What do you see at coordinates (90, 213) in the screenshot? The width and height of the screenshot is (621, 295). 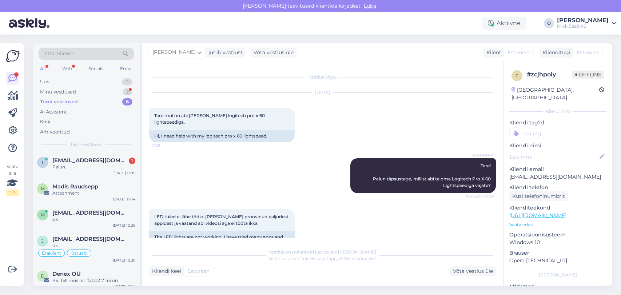 I see `span: marcocerta@hotmail.com` at bounding box center [90, 213].